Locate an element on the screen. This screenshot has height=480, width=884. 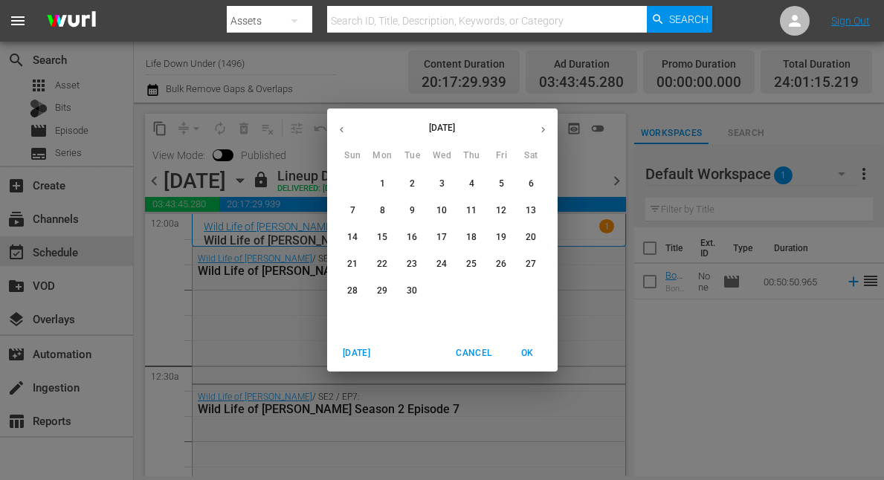
span: Tue is located at coordinates (413, 156).